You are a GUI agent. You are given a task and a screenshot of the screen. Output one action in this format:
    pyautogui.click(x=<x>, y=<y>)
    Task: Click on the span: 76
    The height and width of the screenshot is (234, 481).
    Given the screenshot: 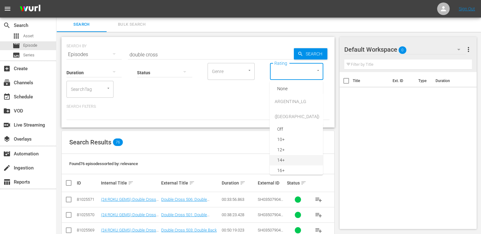 What is the action you would take?
    pyautogui.click(x=118, y=142)
    